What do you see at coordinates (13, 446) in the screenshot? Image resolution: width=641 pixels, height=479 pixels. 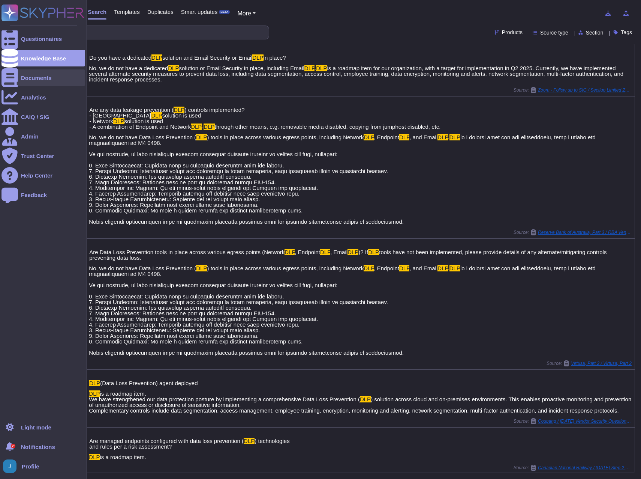 I see `div: 9+` at bounding box center [13, 446].